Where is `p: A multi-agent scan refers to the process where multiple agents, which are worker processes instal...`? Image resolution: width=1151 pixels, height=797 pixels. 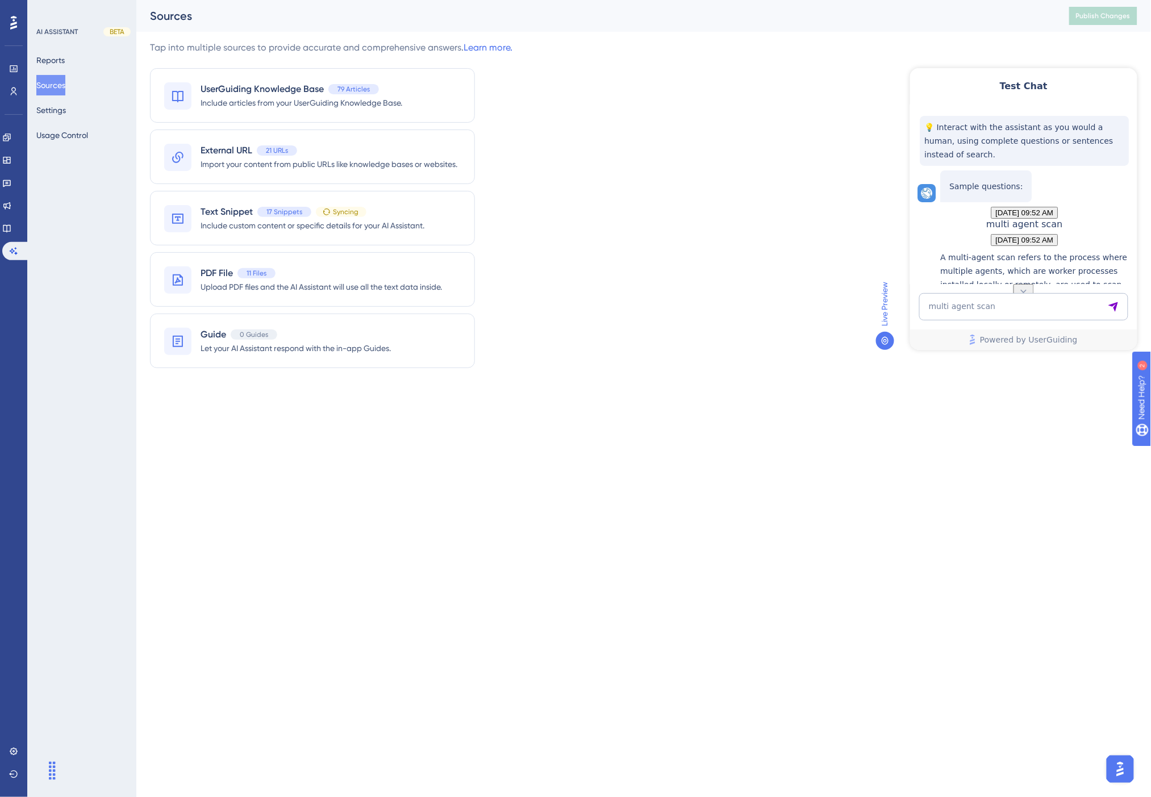
p: A multi-agent scan refers to the process where multiple agents, which are worker processes instal... is located at coordinates (126, 237).